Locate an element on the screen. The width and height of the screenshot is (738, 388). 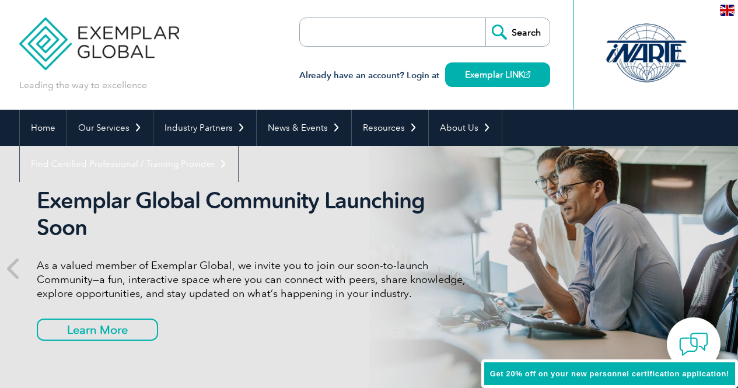
a: Industry Partners is located at coordinates (205, 128).